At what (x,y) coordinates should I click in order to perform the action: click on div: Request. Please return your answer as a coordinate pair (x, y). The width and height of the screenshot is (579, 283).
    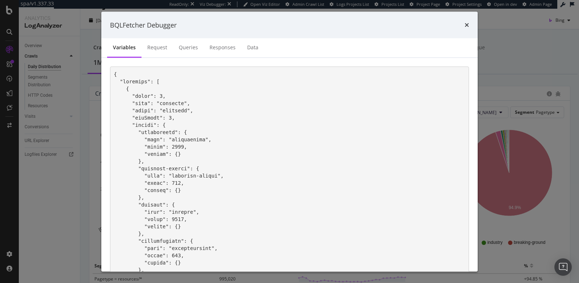
    Looking at the image, I should click on (157, 47).